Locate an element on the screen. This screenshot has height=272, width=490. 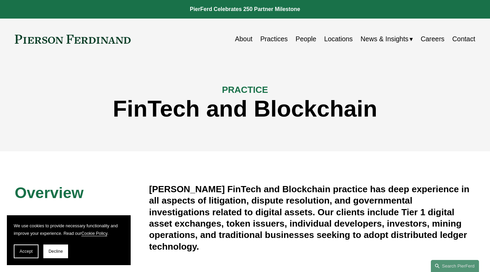
a: Contact is located at coordinates (463, 39).